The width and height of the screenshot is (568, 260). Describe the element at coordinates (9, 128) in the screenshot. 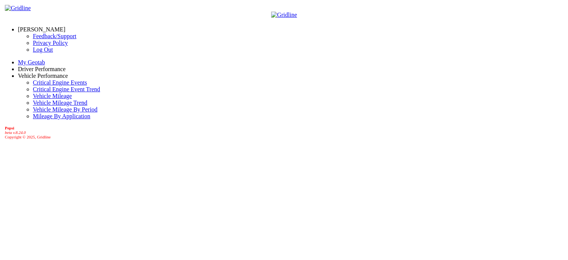

I see `b: Pepsi` at that location.